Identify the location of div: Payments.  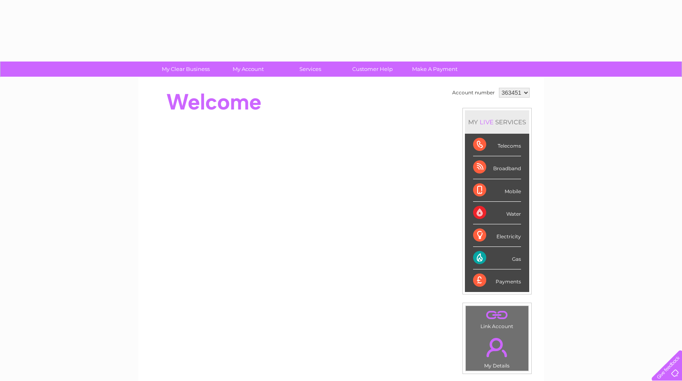
(497, 280).